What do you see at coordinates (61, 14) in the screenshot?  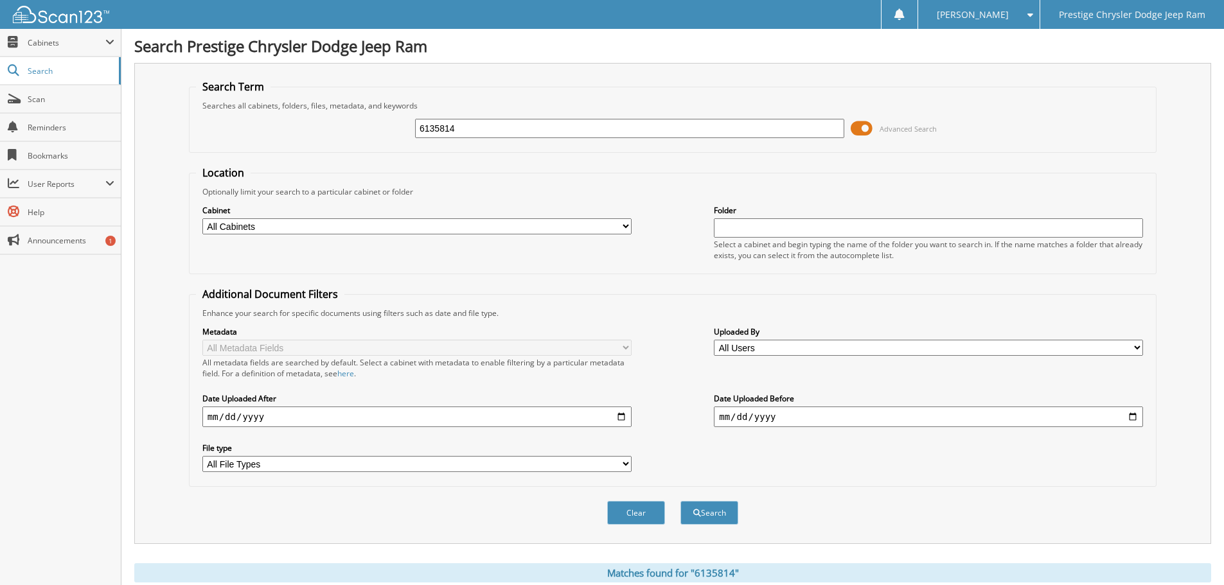 I see `img: scan123-logo-white.svg` at bounding box center [61, 14].